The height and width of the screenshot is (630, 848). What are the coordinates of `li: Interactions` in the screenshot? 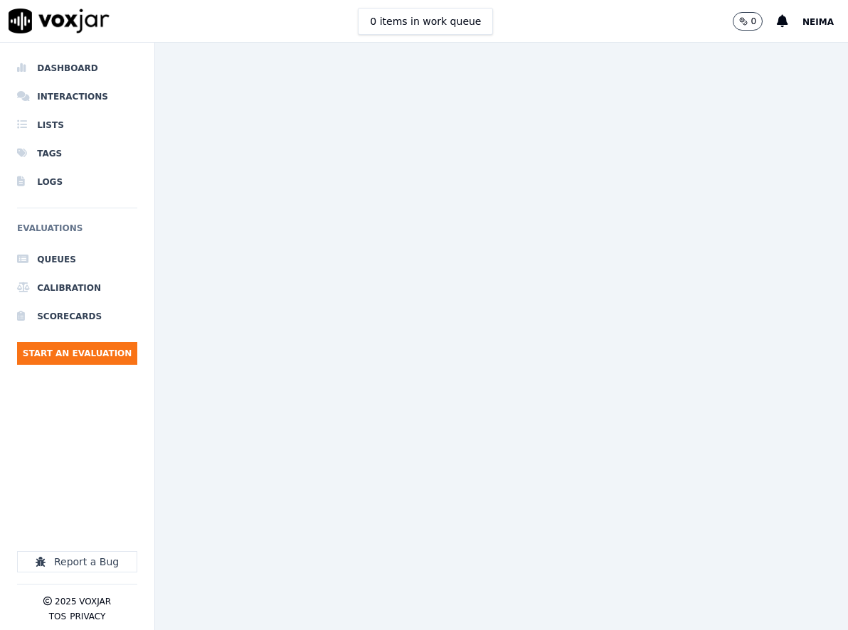 It's located at (77, 97).